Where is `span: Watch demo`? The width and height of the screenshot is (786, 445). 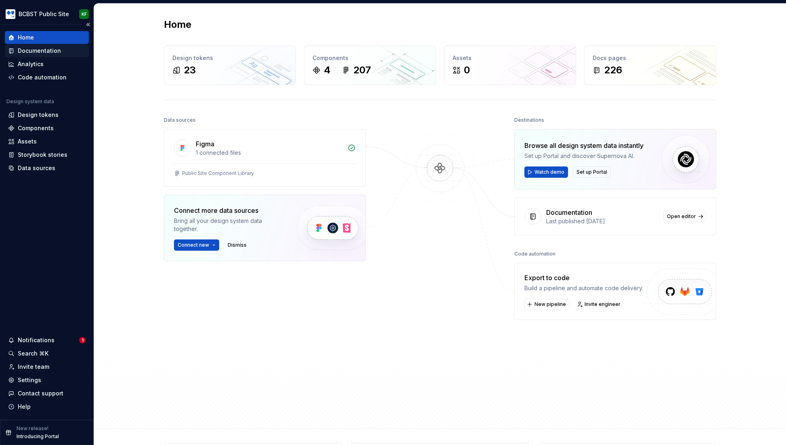
span: Watch demo is located at coordinates (549, 172).